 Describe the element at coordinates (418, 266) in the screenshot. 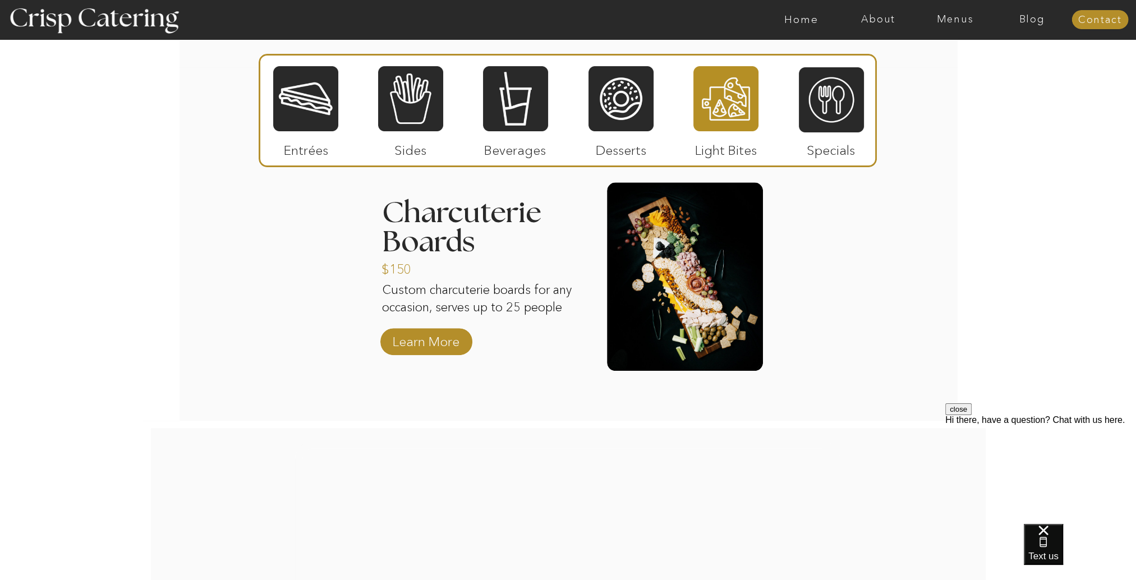

I see `p: $150` at that location.